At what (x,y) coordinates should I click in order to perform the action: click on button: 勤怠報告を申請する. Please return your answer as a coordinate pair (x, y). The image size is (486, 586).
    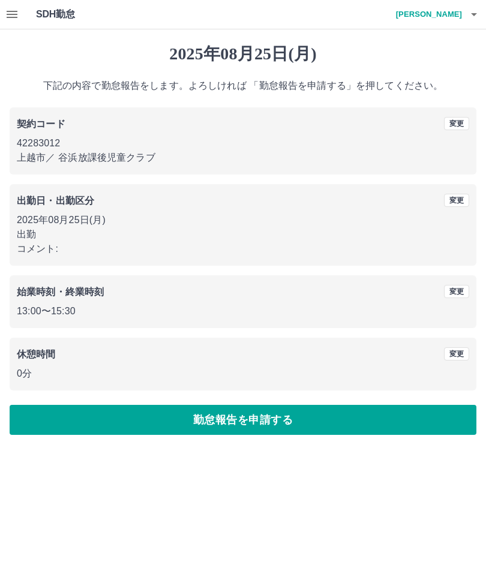
    Looking at the image, I should click on (243, 420).